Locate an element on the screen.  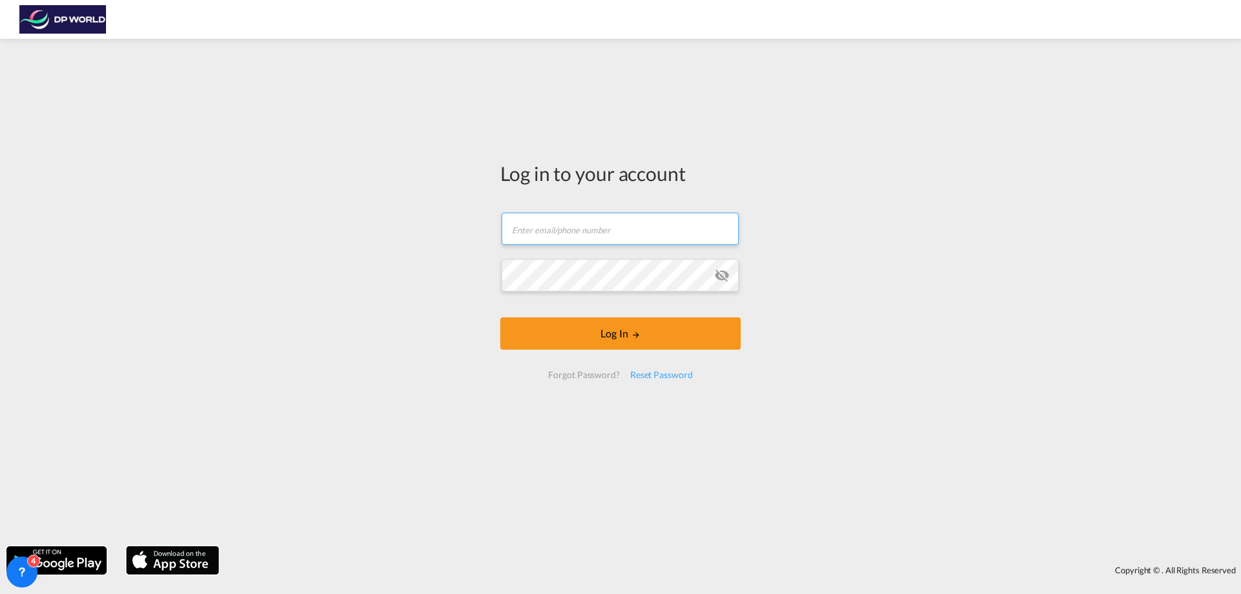
div: Copyright © . All Rights Reserved is located at coordinates (733, 570).